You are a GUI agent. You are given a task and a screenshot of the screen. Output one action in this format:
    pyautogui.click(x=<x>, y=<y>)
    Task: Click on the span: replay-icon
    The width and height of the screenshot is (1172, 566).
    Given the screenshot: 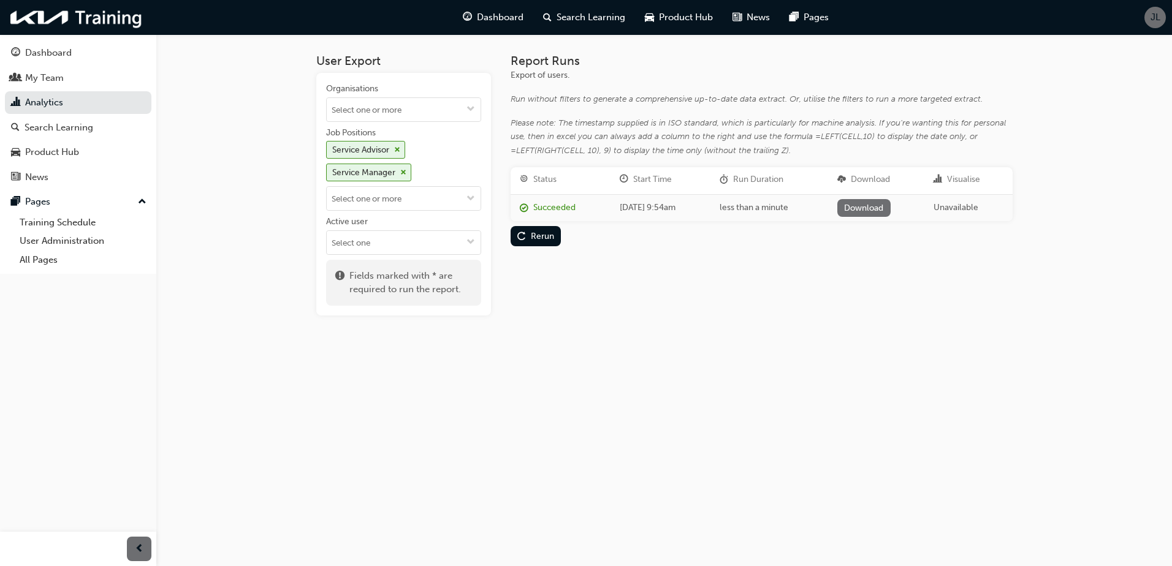 What is the action you would take?
    pyautogui.click(x=522, y=237)
    